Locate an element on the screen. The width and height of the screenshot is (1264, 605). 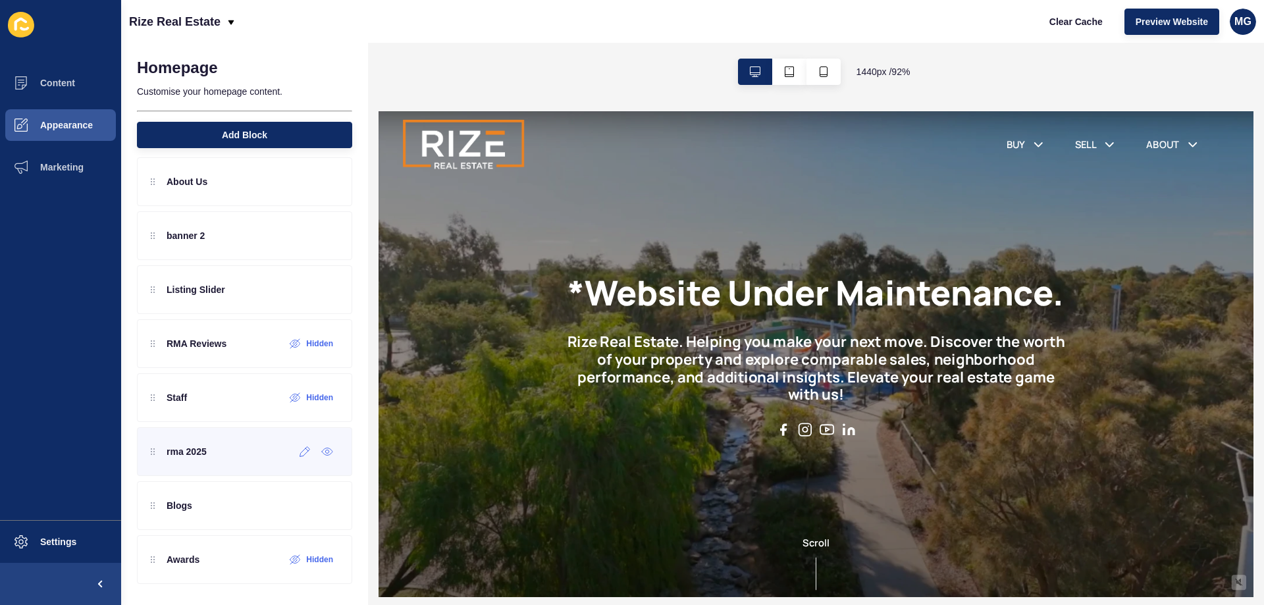
span: Clear Cache is located at coordinates (1075, 22).